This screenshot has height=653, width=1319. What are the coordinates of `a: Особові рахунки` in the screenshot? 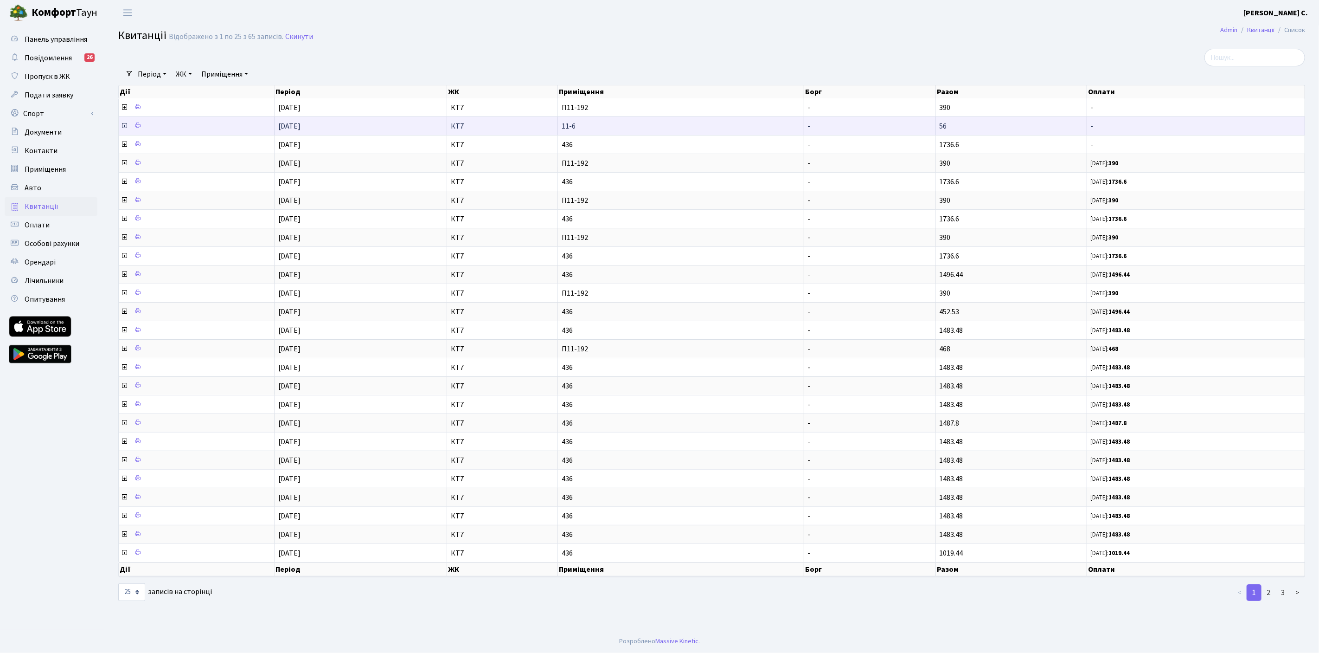 It's located at (51, 243).